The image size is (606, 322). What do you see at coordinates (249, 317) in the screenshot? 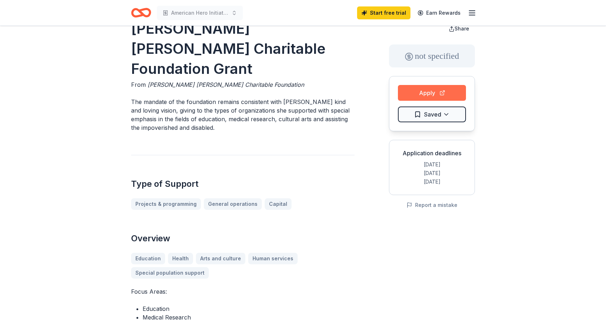
I see `li: Medical Research` at bounding box center [249, 317].